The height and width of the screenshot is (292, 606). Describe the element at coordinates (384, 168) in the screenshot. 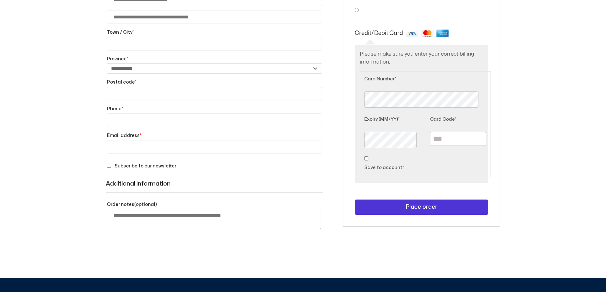

I see `label: Save to account` at that location.